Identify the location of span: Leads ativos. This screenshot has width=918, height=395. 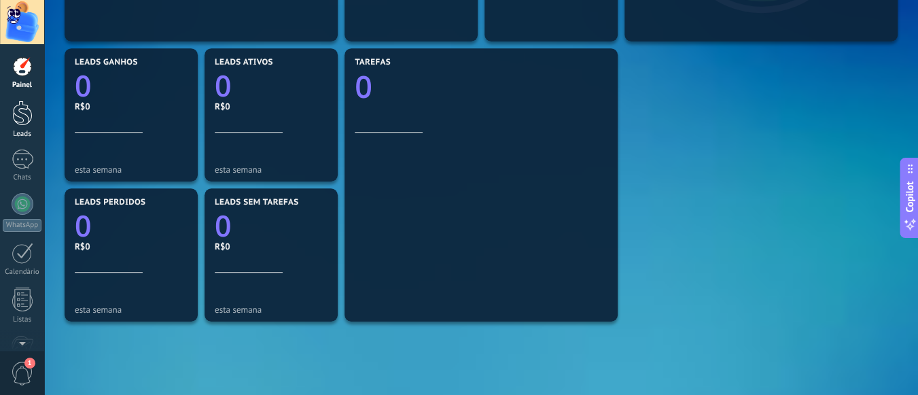
(244, 62).